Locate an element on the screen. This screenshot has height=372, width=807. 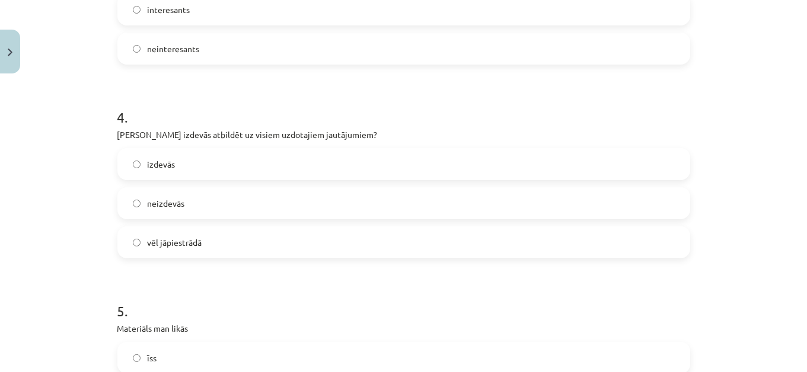
h1: 4 . is located at coordinates (404, 107).